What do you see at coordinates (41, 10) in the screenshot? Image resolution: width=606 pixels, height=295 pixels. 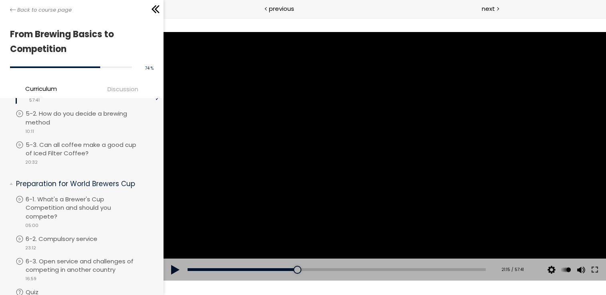 I see `a: Back to course page` at bounding box center [41, 10].